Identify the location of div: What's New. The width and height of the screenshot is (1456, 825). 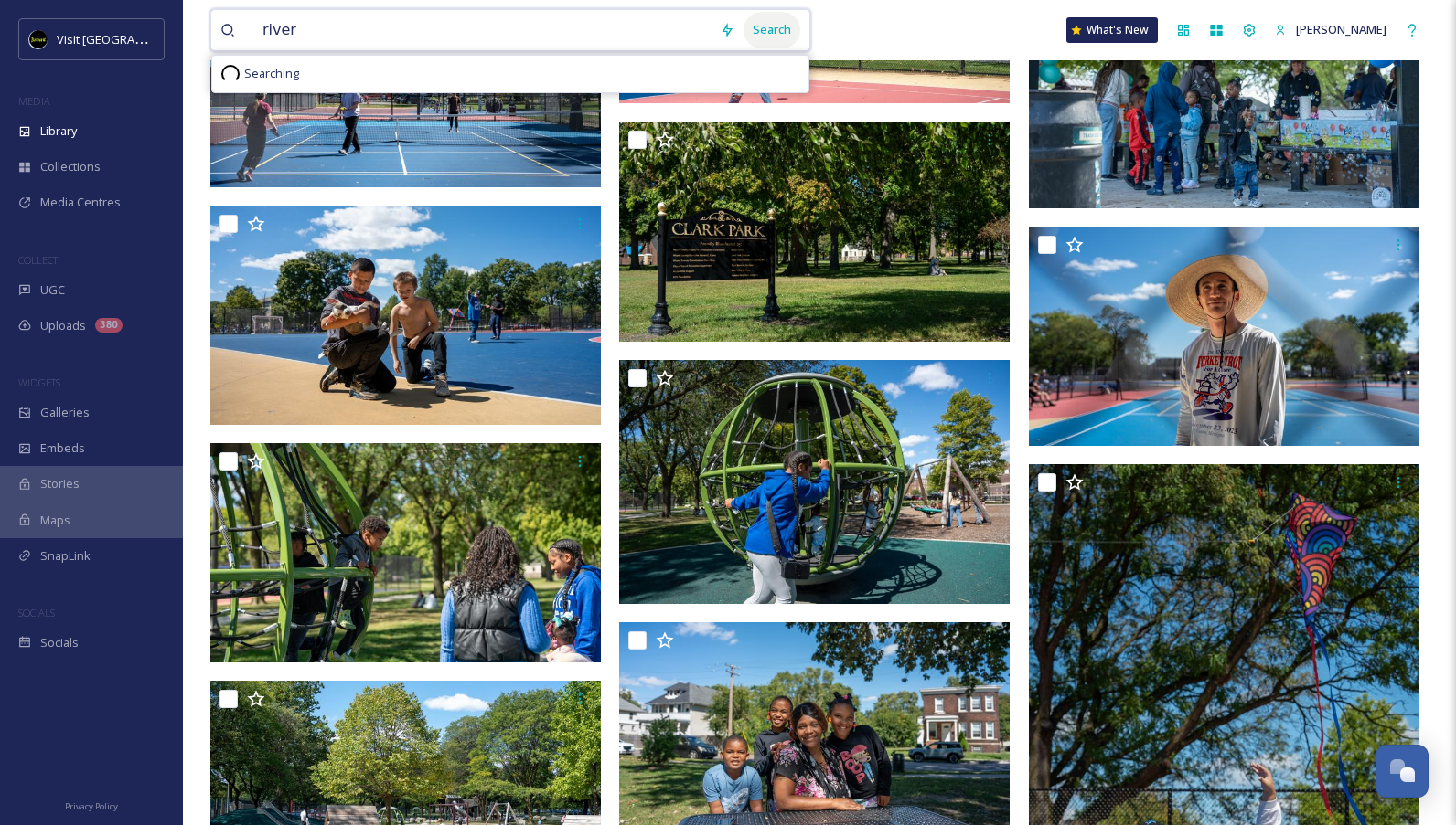
(1112, 30).